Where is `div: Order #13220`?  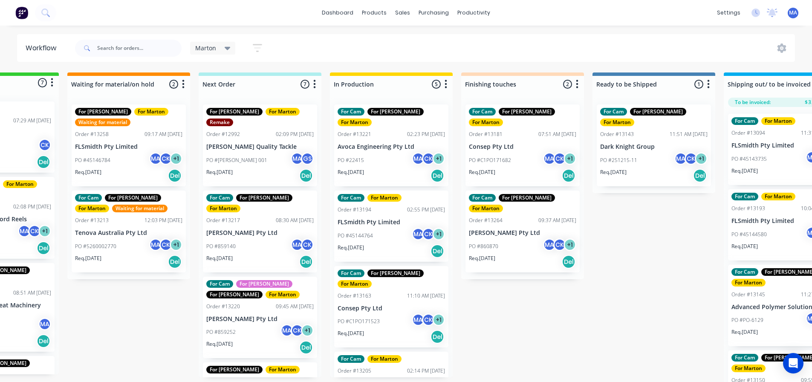
div: Order #13220 is located at coordinates (223, 306).